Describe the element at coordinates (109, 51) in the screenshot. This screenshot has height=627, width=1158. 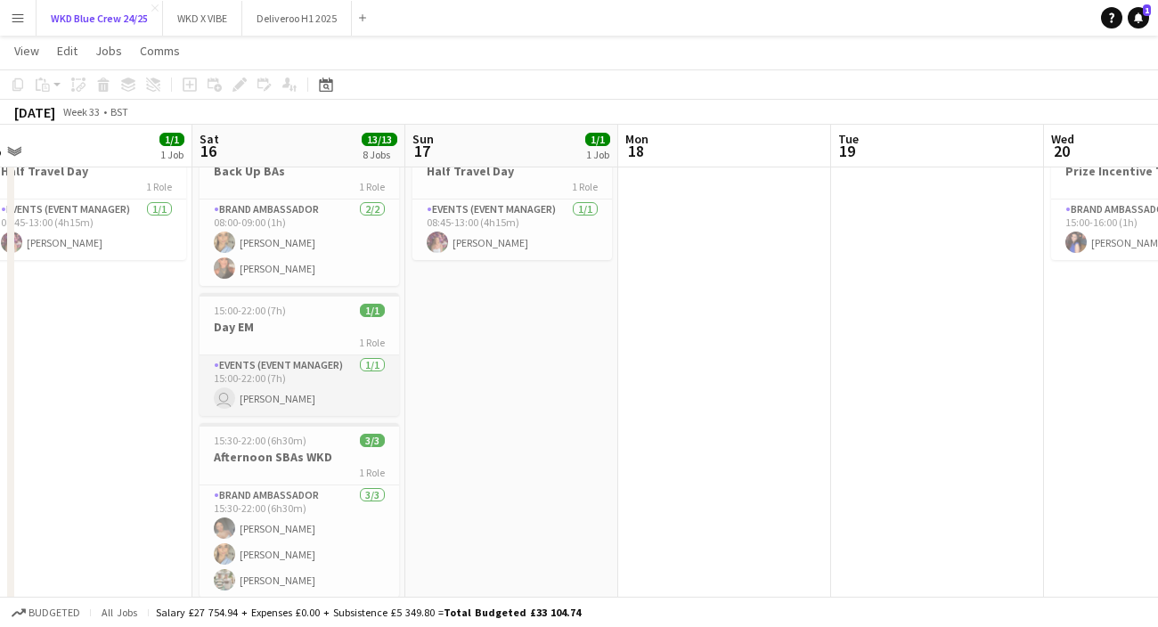
I see `a: Jobs` at that location.